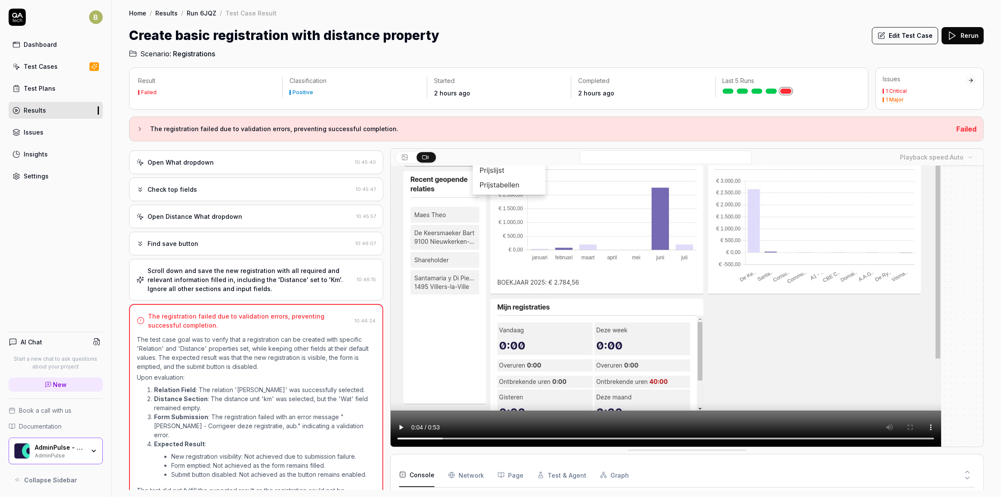 The image size is (1001, 497). Describe the element at coordinates (96, 17) in the screenshot. I see `span: B` at that location.